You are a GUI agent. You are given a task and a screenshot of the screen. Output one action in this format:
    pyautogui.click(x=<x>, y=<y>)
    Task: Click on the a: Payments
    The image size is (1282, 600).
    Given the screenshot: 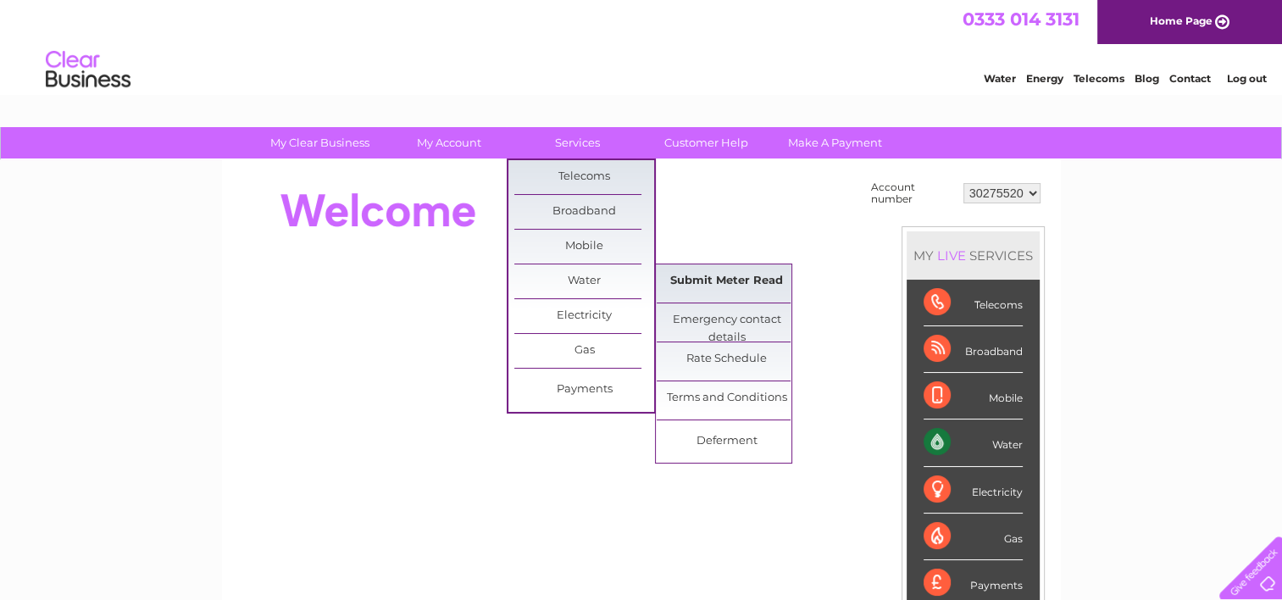 What is the action you would take?
    pyautogui.click(x=584, y=390)
    